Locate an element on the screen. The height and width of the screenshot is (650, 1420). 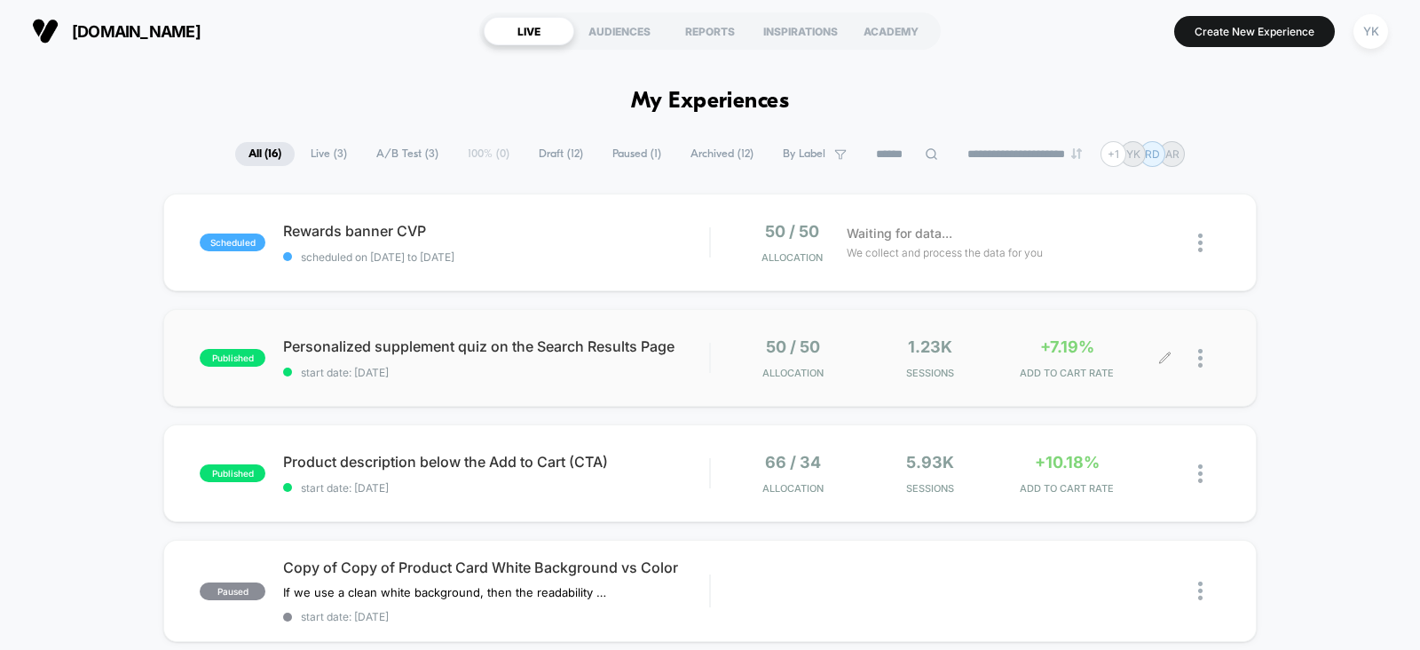
div: AUDIENCES is located at coordinates (619, 31).